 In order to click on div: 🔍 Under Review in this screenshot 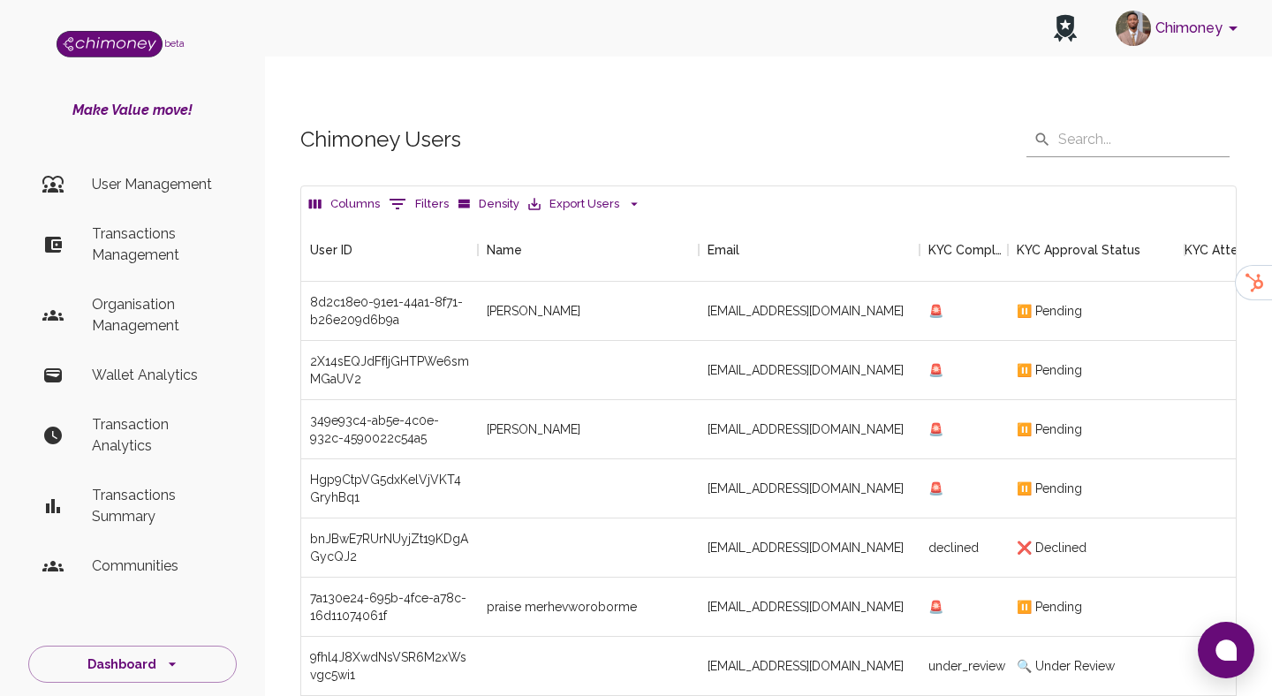, I will do `click(1096, 666)`.